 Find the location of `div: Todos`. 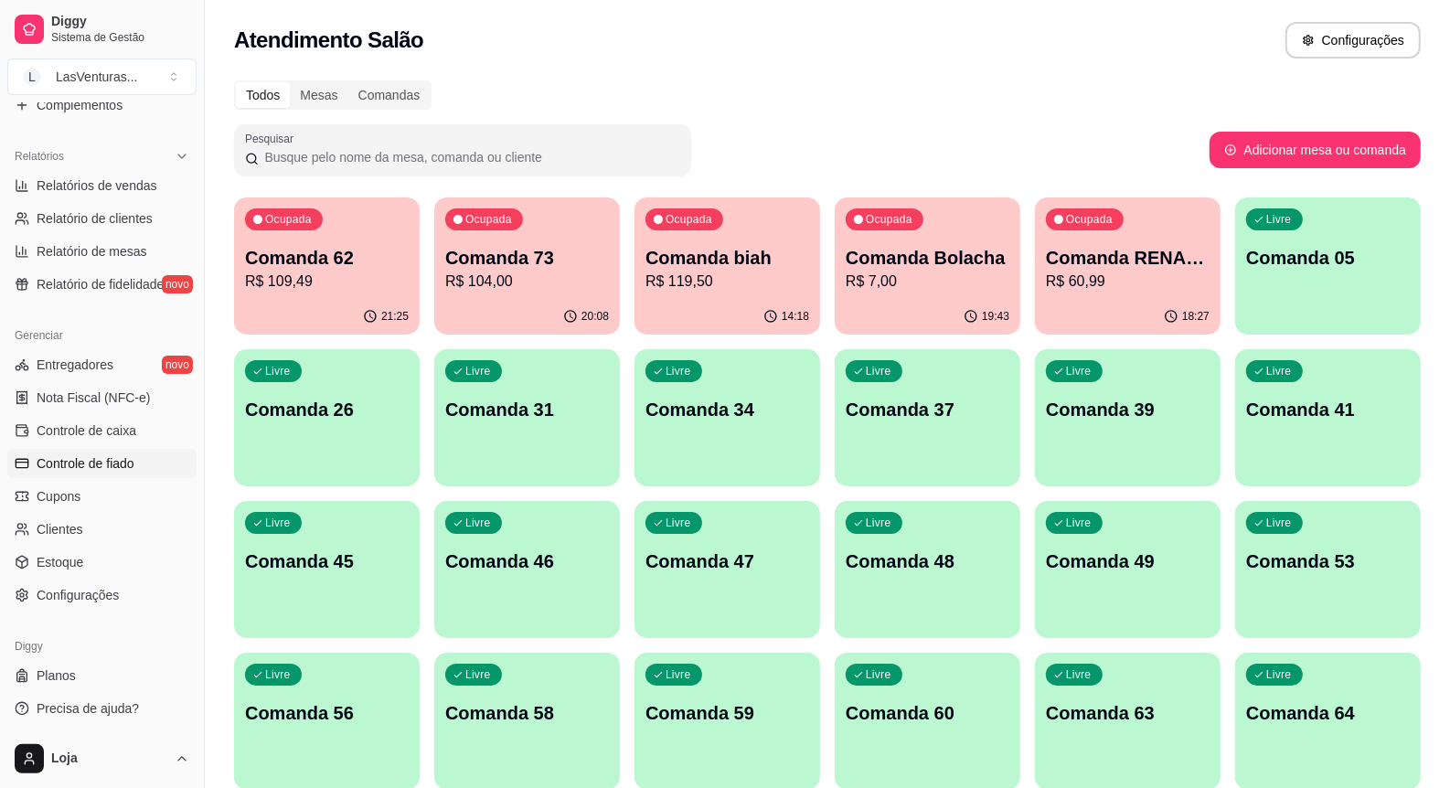

div: Todos is located at coordinates (262, 95).